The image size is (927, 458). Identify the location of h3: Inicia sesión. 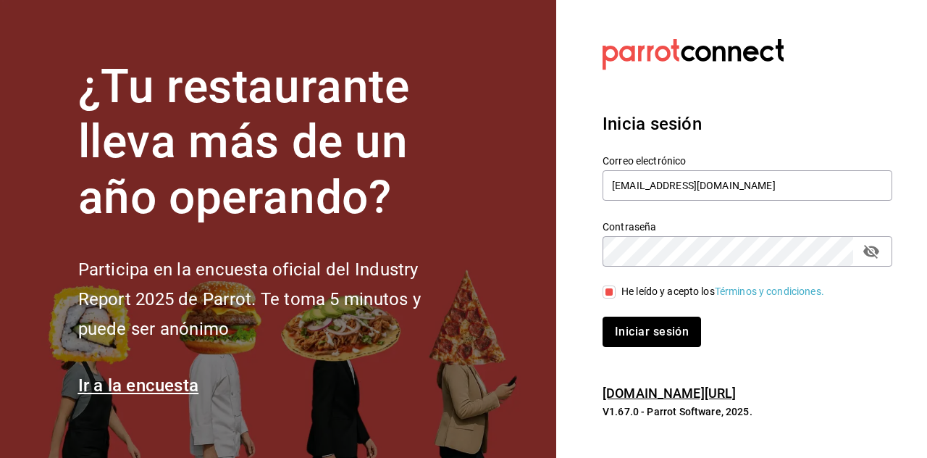
(748, 124).